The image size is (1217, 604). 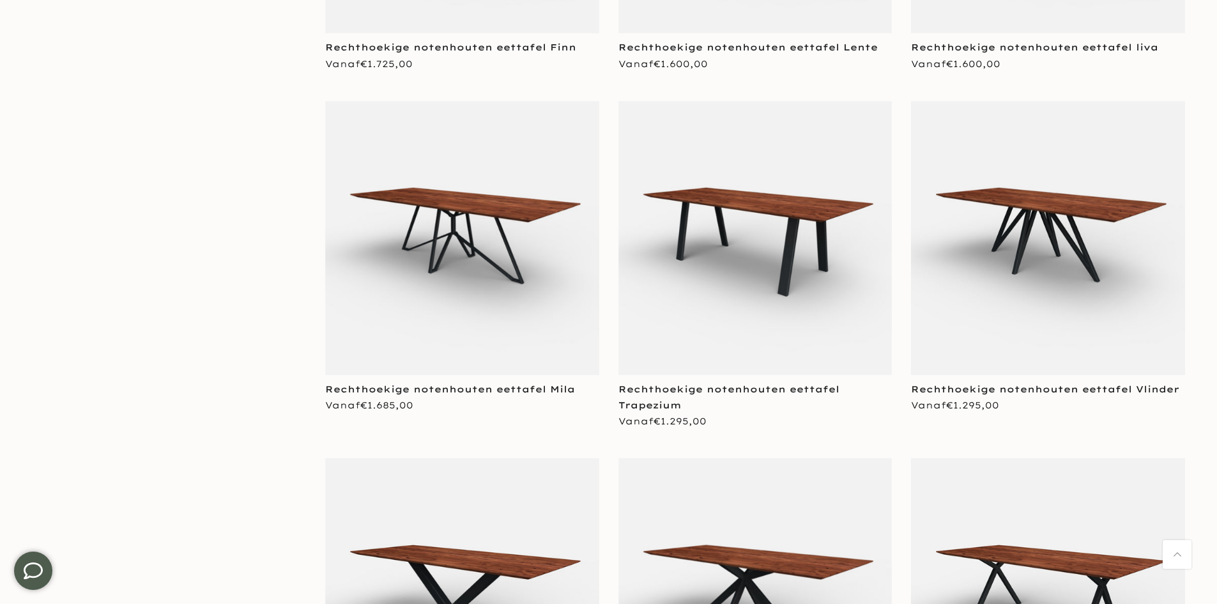 I want to click on span: €1.685,00, so click(x=386, y=405).